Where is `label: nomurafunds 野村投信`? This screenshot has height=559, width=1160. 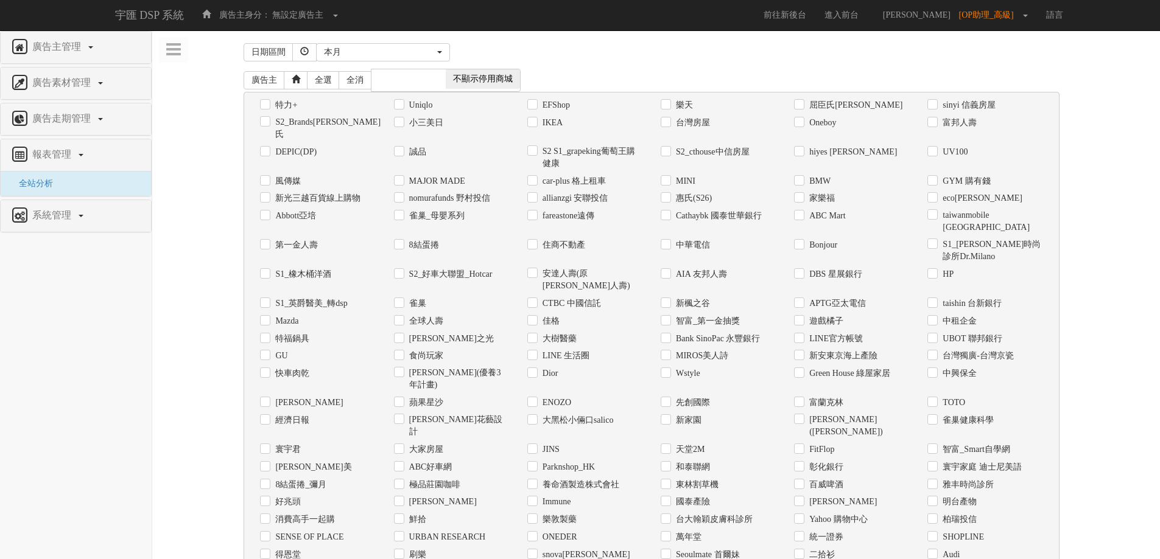 label: nomurafunds 野村投信 is located at coordinates (448, 198).